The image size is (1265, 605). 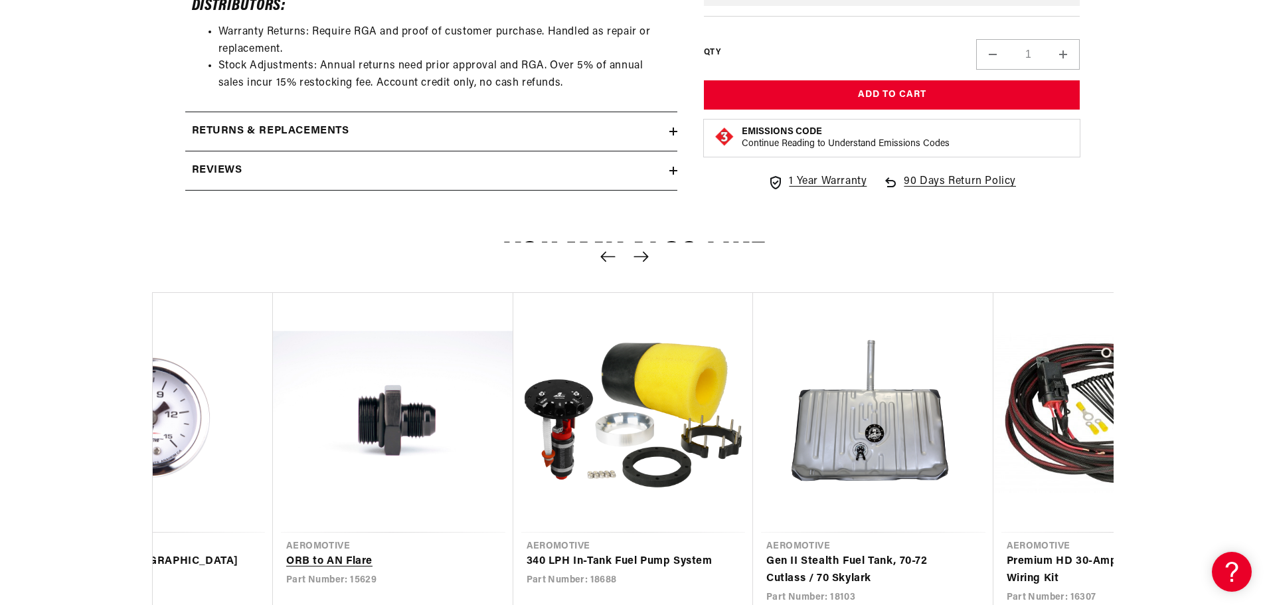 What do you see at coordinates (444, 41) in the screenshot?
I see `li: Warranty Returns: Require RGA and proof of customer purchase. Handled as repair or replacement.` at bounding box center [444, 41].